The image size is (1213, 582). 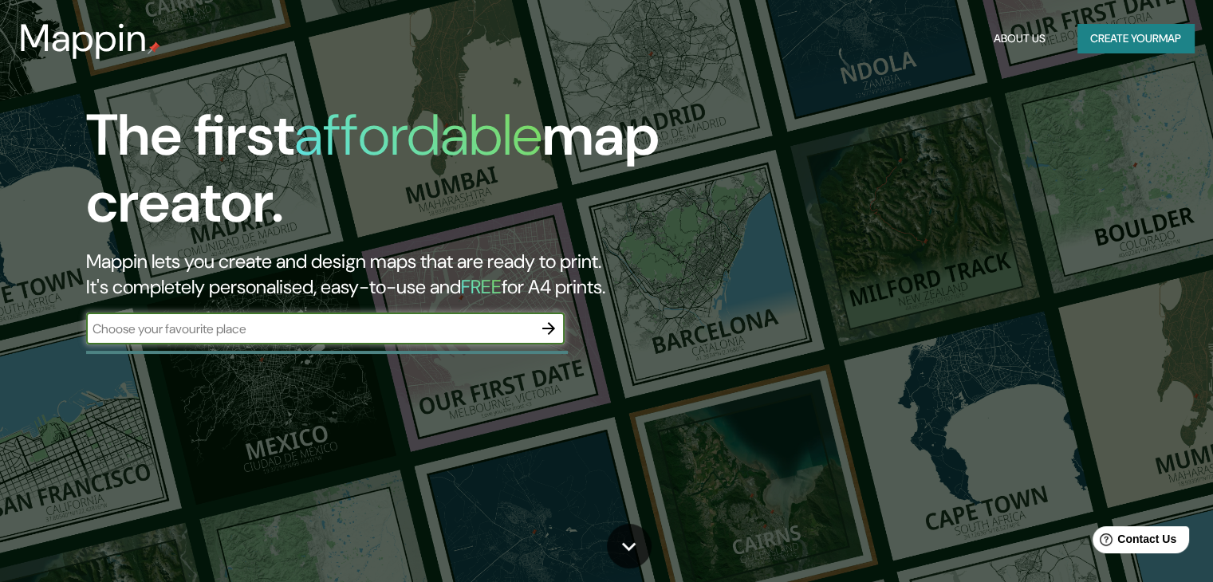 What do you see at coordinates (389, 274) in the screenshot?
I see `h2: Mappin lets you create and design maps that are ready to print. It's completely personalised, eas...` at bounding box center [389, 274].